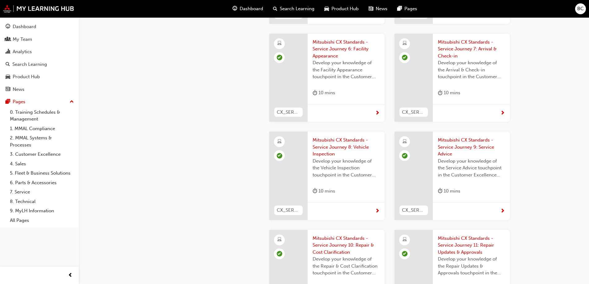  What do you see at coordinates (42, 154) in the screenshot?
I see `a: 3. Customer Excellence` at bounding box center [42, 154].